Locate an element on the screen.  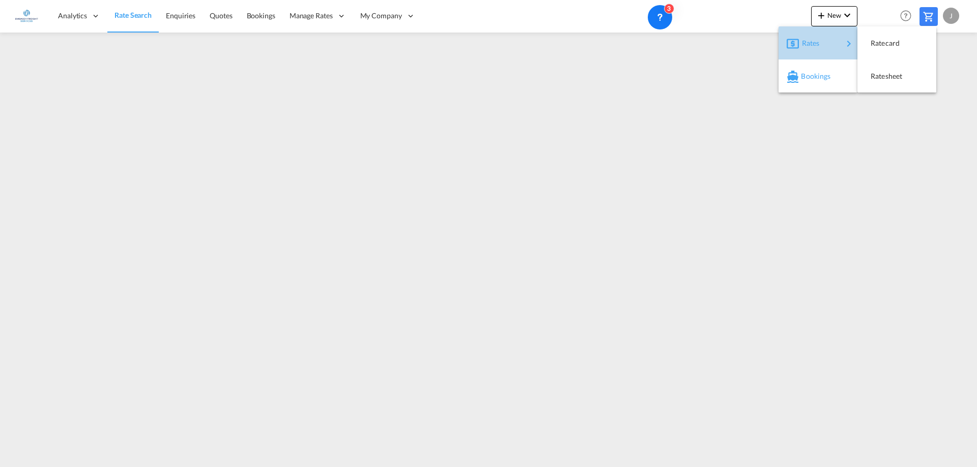
div: Bookings is located at coordinates (817, 76).